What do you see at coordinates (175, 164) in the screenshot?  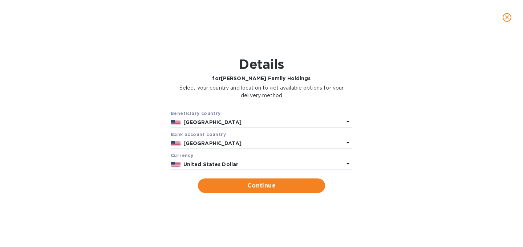 I see `img: USD` at bounding box center [175, 164].